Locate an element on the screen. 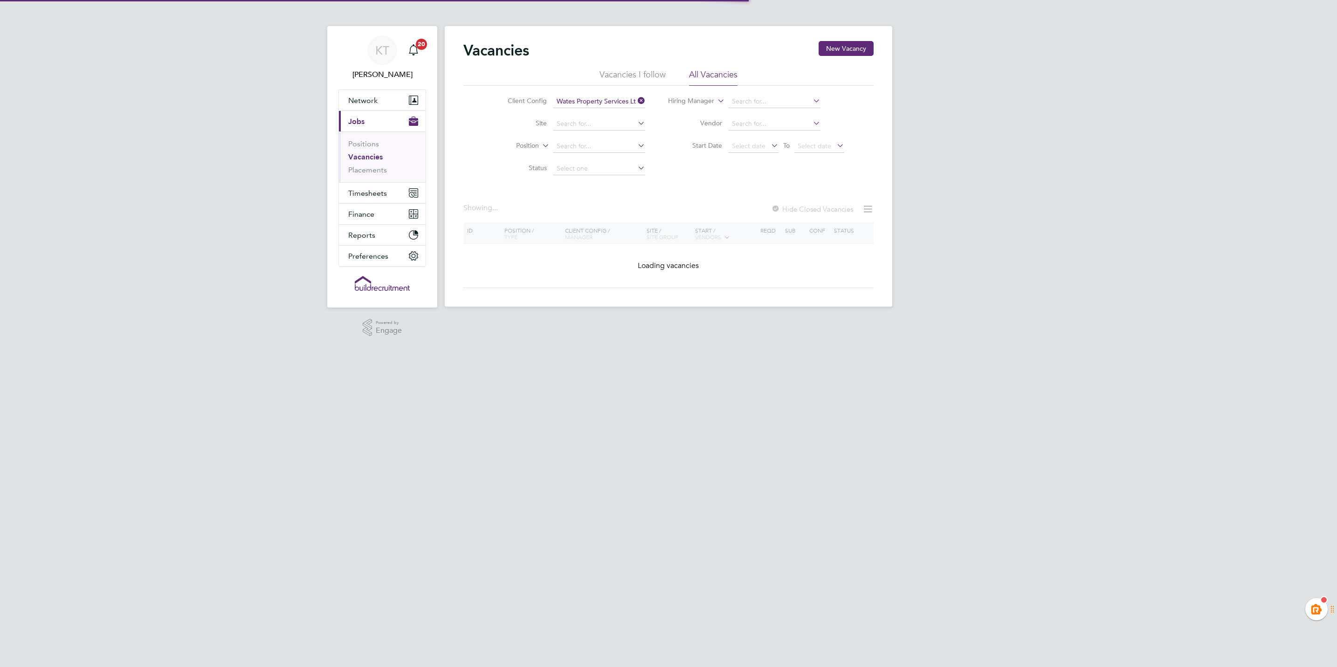 The width and height of the screenshot is (1337, 667). span: Engage is located at coordinates (389, 331).